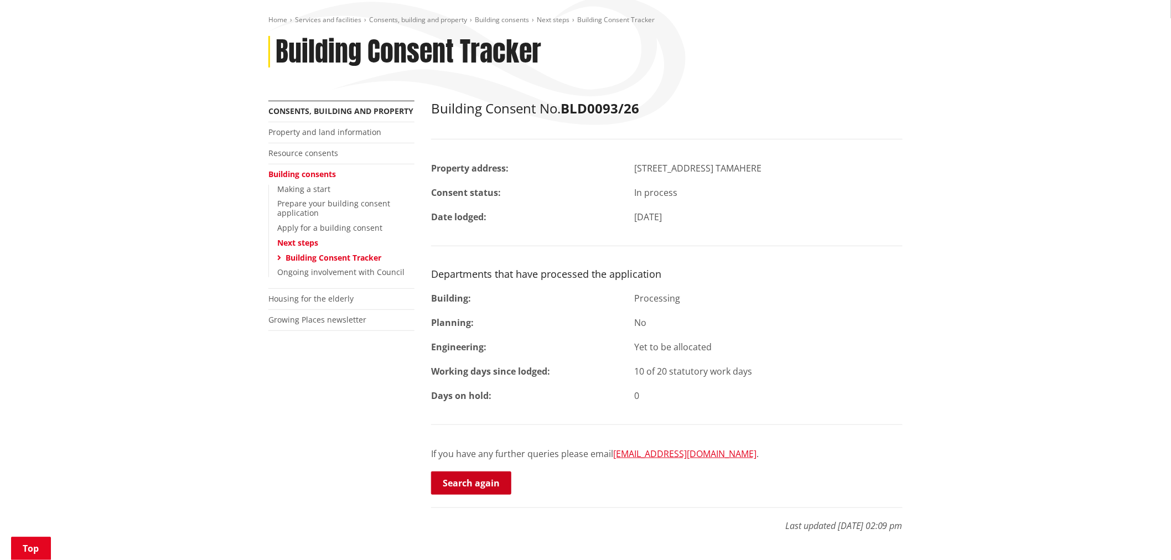 The image size is (1171, 560). Describe the element at coordinates (769, 347) in the screenshot. I see `div: Yet to be allocated` at that location.